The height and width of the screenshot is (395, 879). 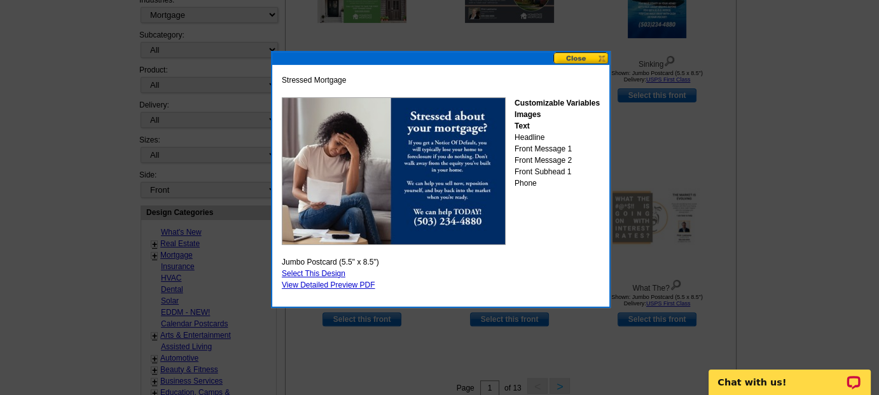 I want to click on button: Open LiveChat chat widget, so click(x=154, y=27).